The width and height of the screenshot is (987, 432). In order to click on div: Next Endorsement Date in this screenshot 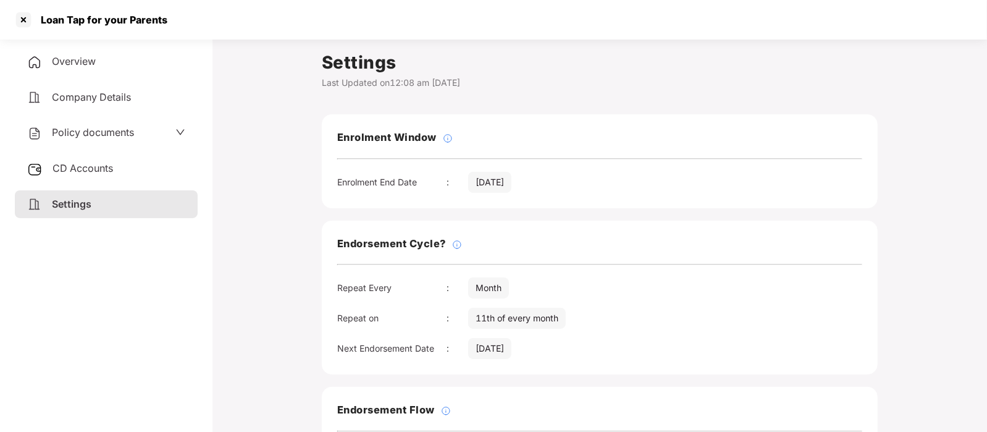, I will do `click(392, 348)`.